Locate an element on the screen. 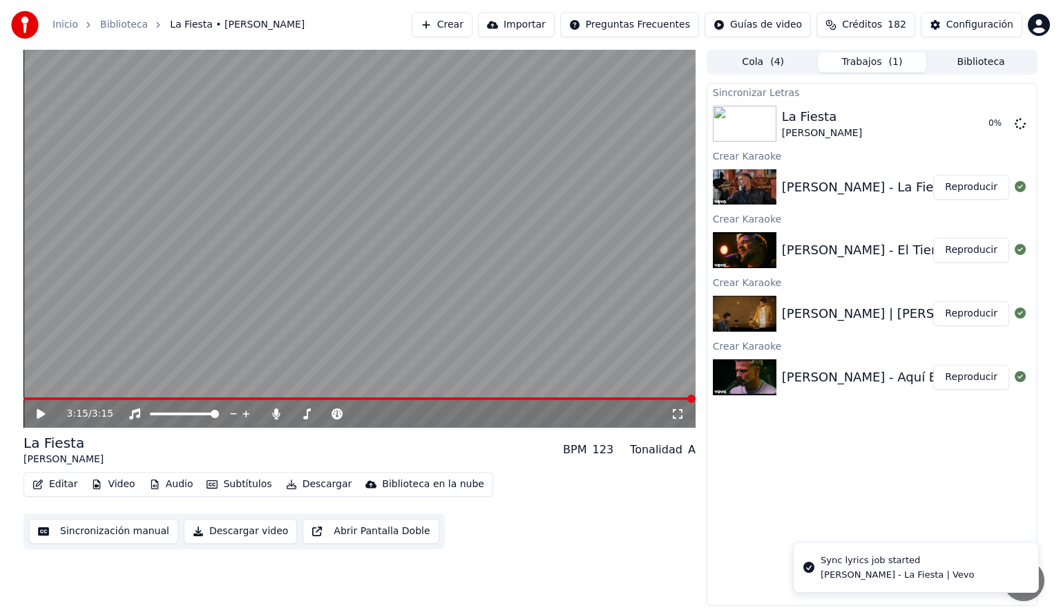 This screenshot has height=615, width=1061. div: Sync lyrics job started is located at coordinates (897, 560).